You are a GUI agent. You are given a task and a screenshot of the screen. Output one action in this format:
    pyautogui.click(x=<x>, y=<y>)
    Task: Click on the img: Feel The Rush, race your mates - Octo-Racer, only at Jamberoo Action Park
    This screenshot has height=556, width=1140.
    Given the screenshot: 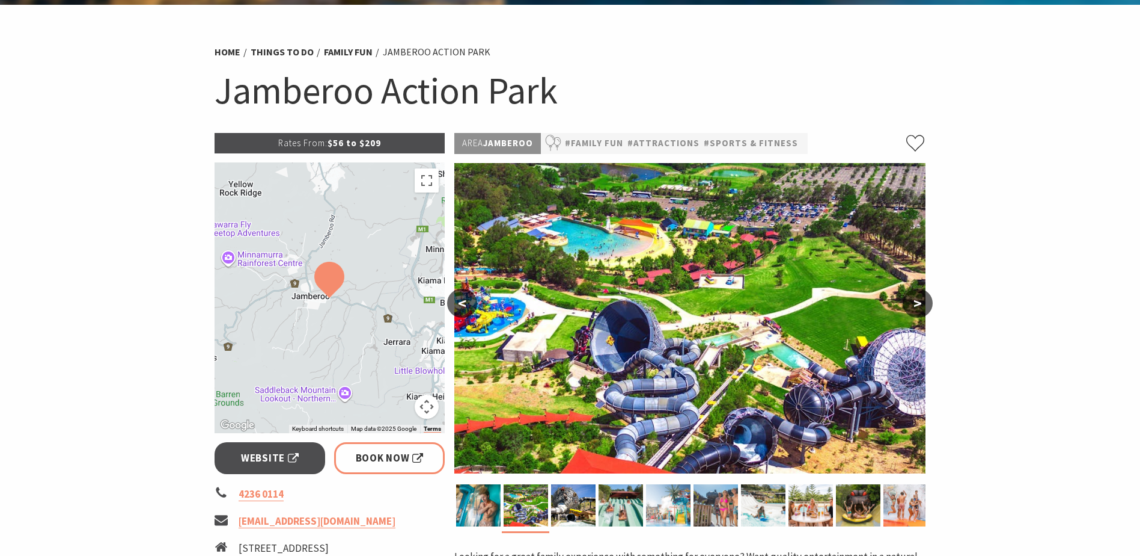 What is the action you would take?
    pyautogui.click(x=764, y=505)
    